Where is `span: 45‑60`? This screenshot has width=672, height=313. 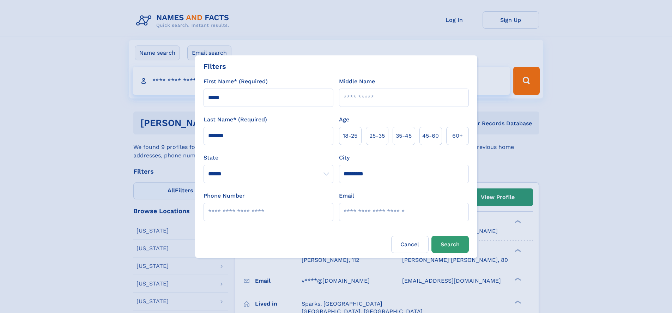
span: 45‑60 is located at coordinates (430, 136).